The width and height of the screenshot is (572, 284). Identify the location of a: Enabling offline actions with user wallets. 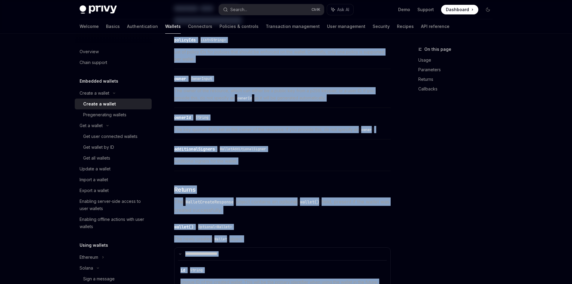
(113, 223).